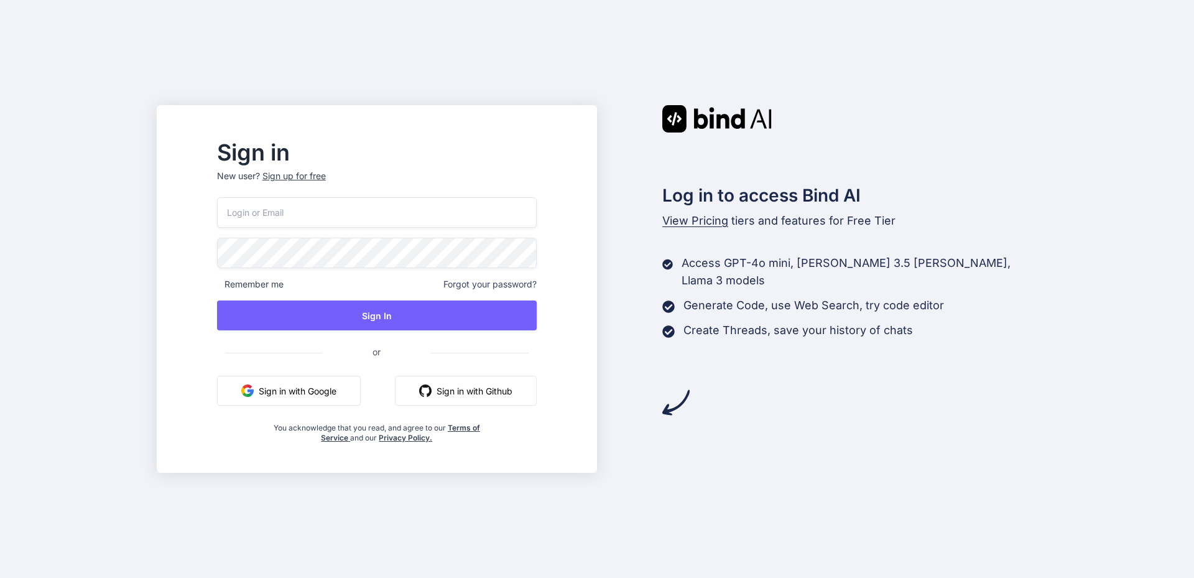 This screenshot has height=578, width=1194. What do you see at coordinates (377, 184) in the screenshot?
I see `p: New user?` at bounding box center [377, 184].